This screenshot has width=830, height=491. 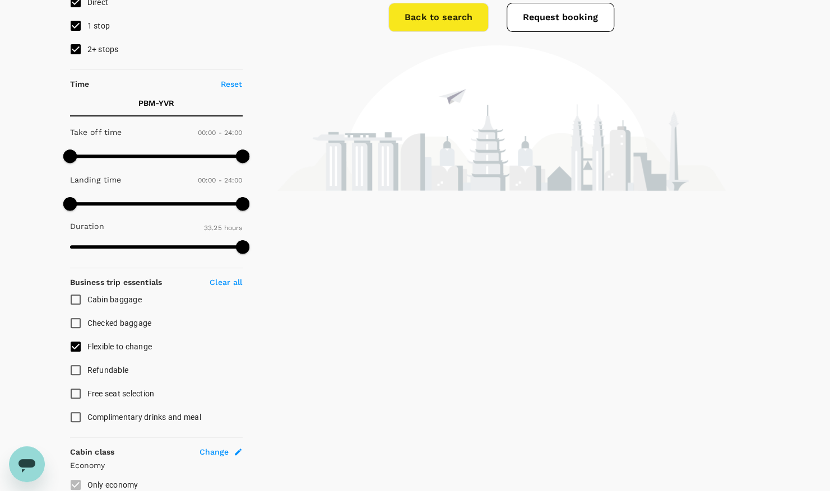 What do you see at coordinates (96, 180) in the screenshot?
I see `p: Landing time` at bounding box center [96, 180].